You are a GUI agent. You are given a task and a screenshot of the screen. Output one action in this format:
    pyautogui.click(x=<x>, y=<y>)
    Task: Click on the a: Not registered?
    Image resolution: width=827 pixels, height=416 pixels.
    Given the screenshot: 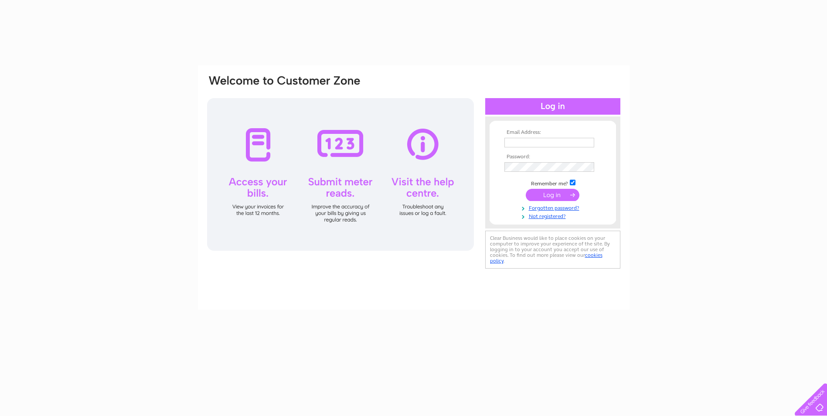 What is the action you would take?
    pyautogui.click(x=553, y=215)
    